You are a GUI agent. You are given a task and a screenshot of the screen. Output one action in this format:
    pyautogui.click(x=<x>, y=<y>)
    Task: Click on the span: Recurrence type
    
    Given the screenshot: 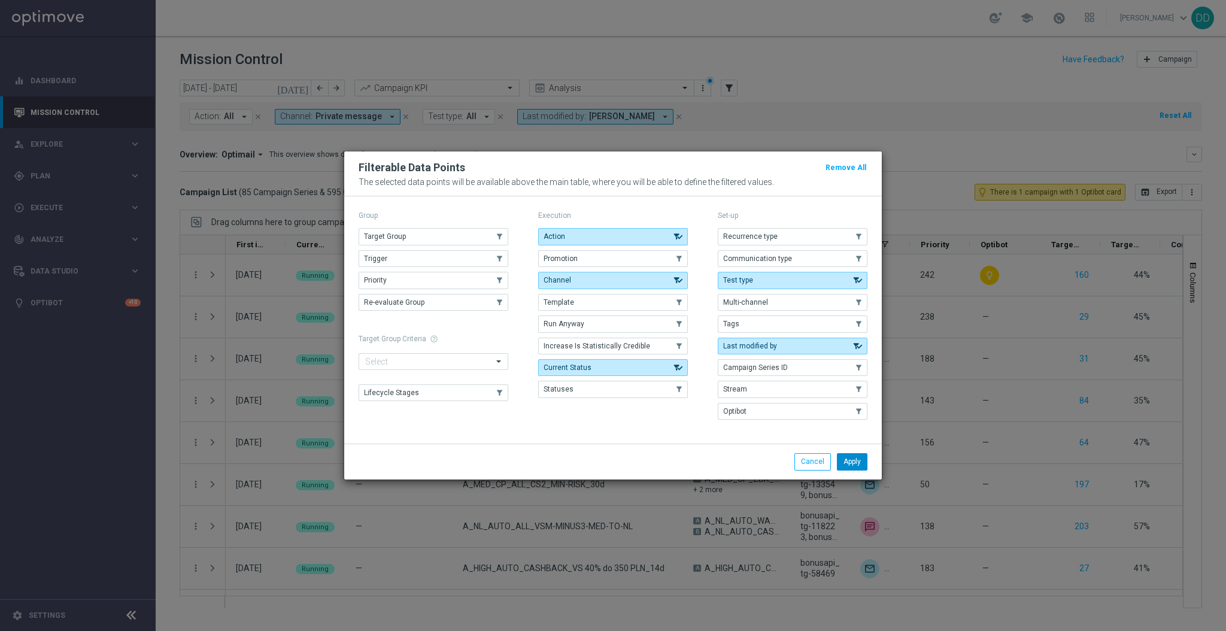 What is the action you would take?
    pyautogui.click(x=750, y=236)
    